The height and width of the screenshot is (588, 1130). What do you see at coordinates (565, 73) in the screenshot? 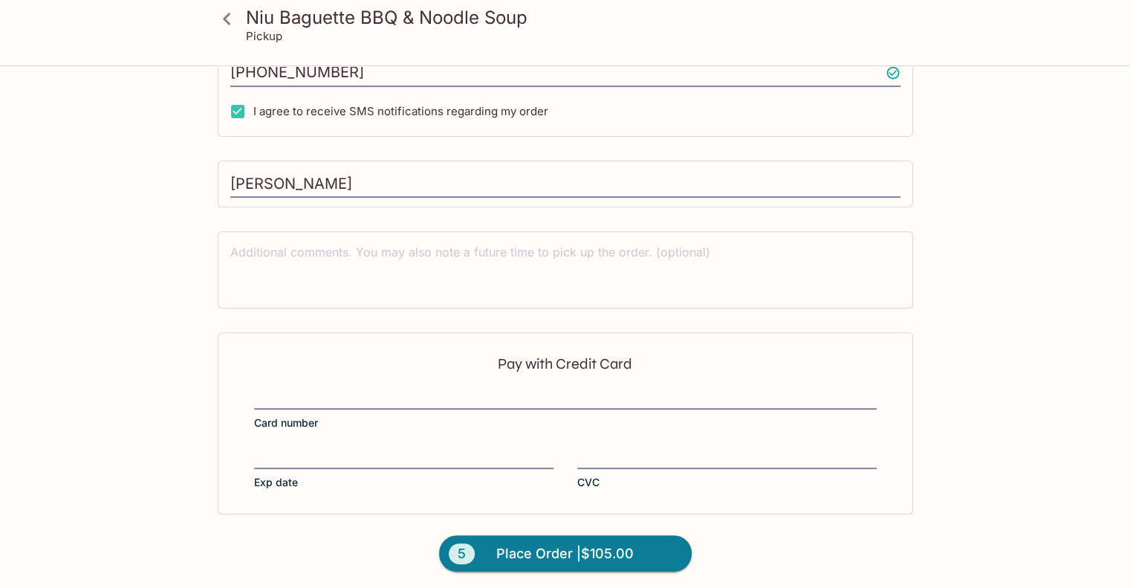
I see `input: Enter phone number` at bounding box center [565, 73].